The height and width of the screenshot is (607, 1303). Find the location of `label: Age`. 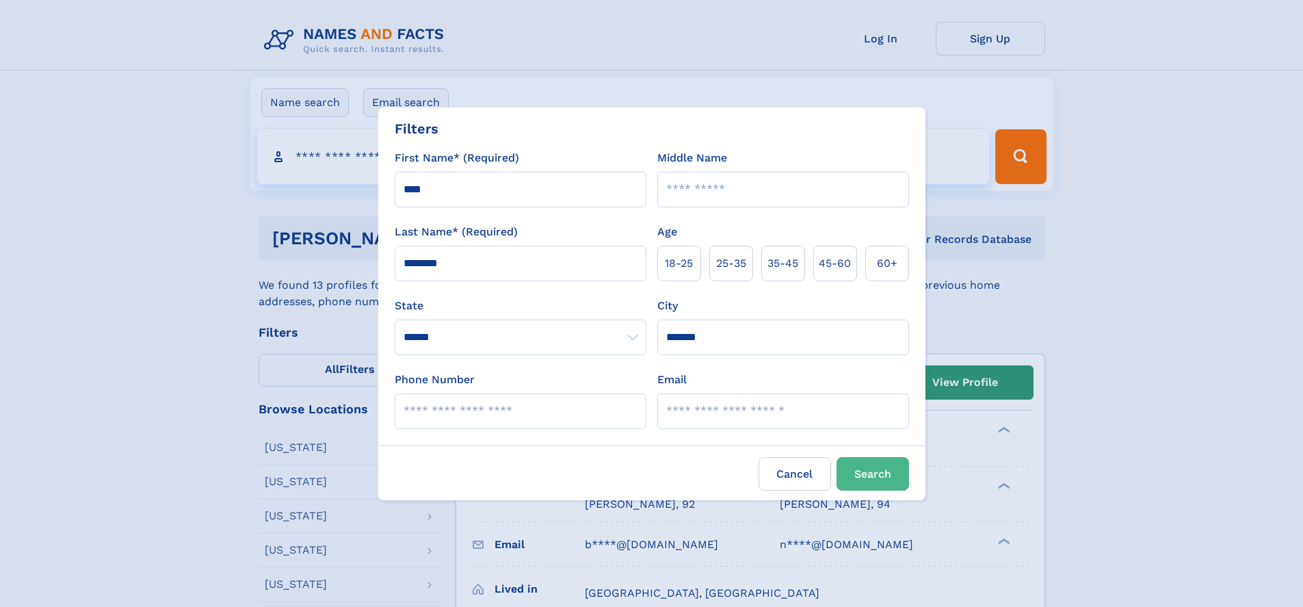

label: Age is located at coordinates (667, 232).